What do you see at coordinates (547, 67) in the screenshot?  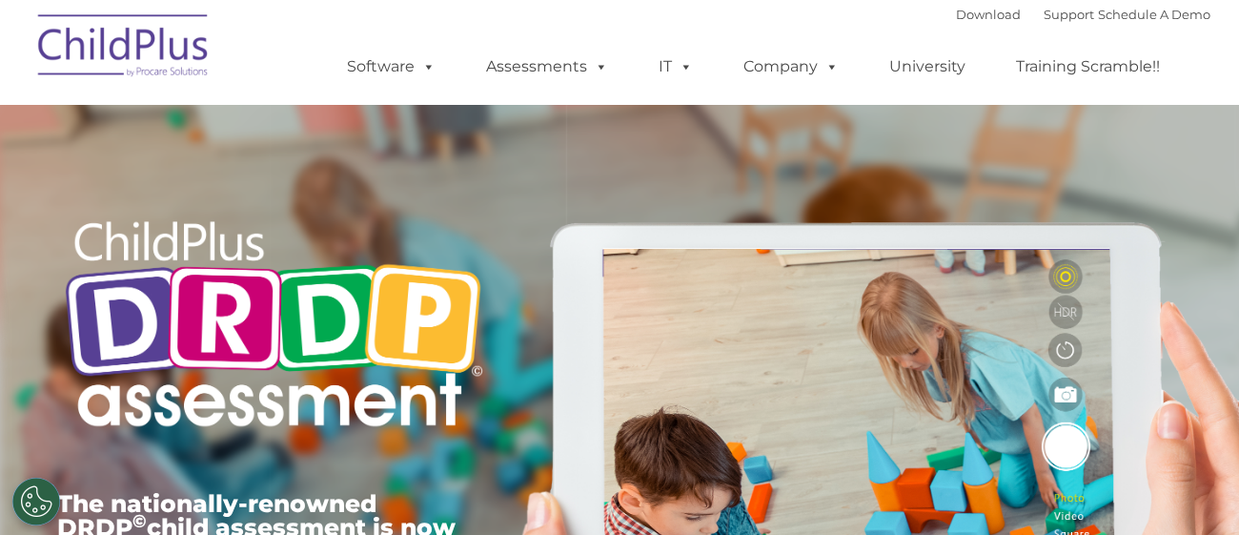 I see `a: Assessments` at bounding box center [547, 67].